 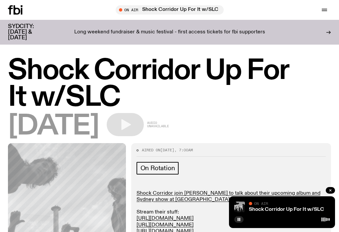 What do you see at coordinates (158, 169) in the screenshot?
I see `span: On Rotation` at bounding box center [158, 169].